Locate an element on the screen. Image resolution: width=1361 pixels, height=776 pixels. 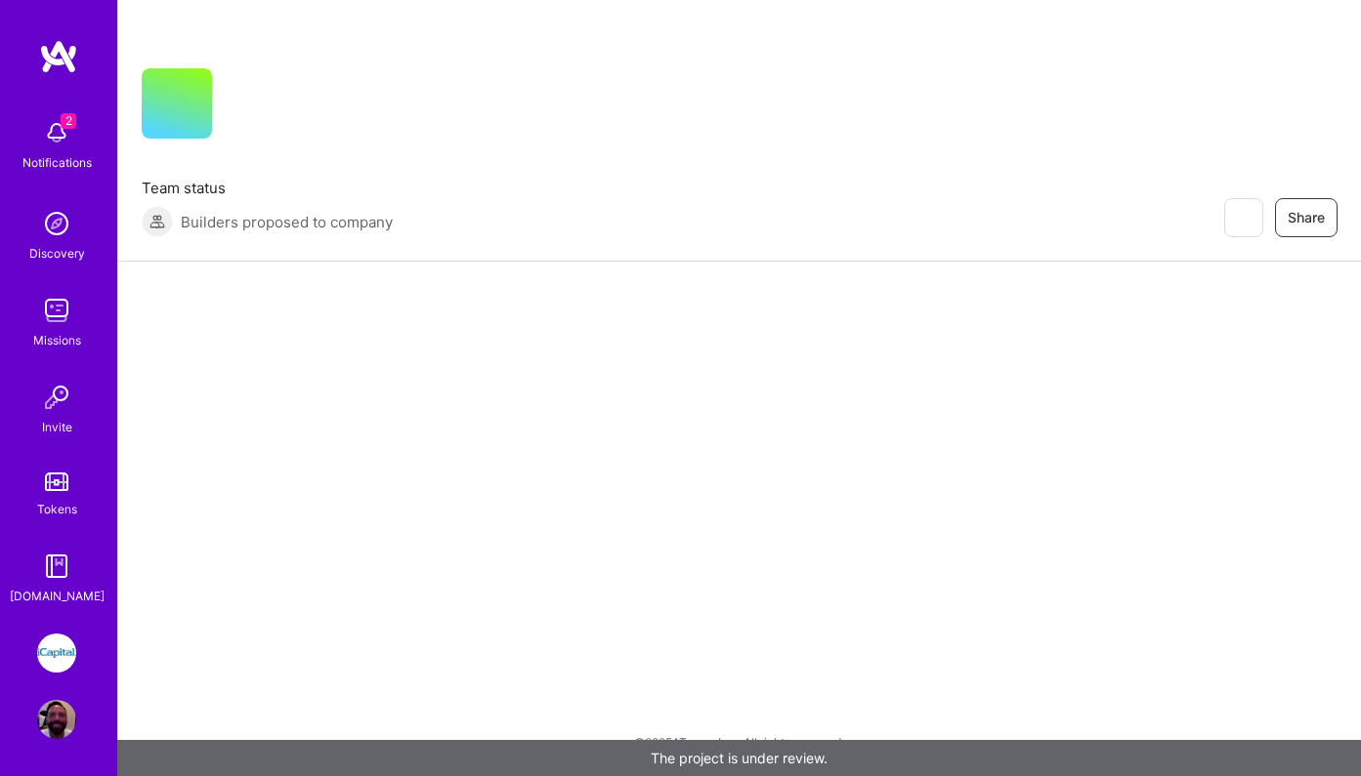
img: User Avatar is located at coordinates (57, 720).